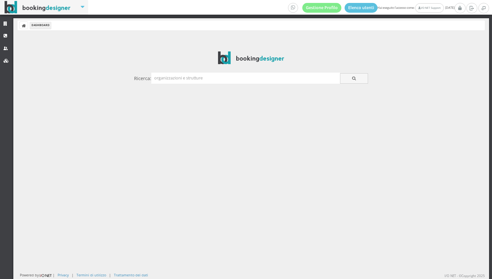  Describe the element at coordinates (91, 274) in the screenshot. I see `a: Termini di utilizzo` at that location.